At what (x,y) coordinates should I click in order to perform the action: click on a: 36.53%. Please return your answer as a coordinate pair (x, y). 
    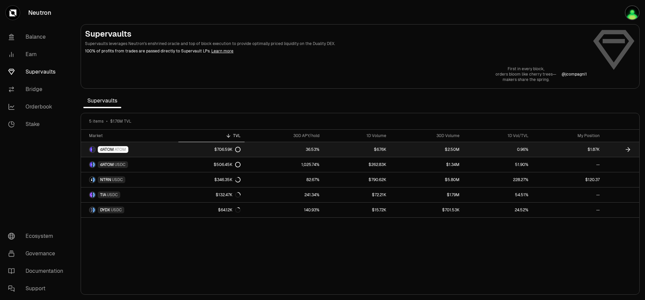
    Looking at the image, I should click on (284, 149).